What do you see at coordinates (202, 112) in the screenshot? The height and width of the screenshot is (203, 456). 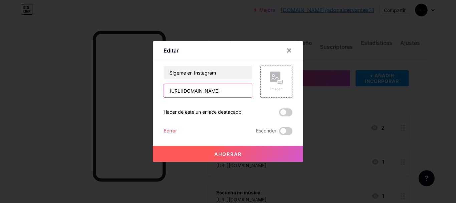 I see `font: Hacer de este un enlace destacado` at bounding box center [202, 112].